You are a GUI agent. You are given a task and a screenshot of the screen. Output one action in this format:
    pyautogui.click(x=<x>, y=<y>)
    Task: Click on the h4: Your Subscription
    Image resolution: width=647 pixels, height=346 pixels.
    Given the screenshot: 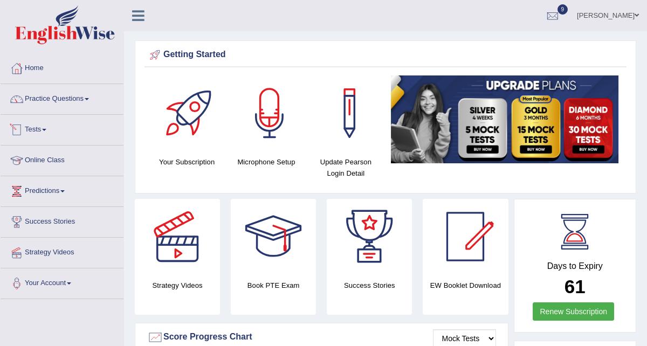 What is the action you would take?
    pyautogui.click(x=187, y=162)
    